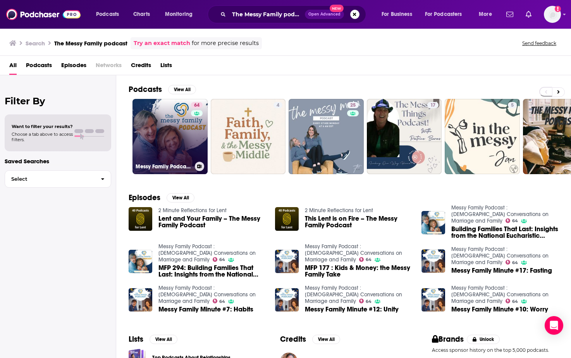 This screenshot has height=358, width=571. What do you see at coordinates (162, 89) in the screenshot?
I see `a: PodcastsView All` at bounding box center [162, 89].